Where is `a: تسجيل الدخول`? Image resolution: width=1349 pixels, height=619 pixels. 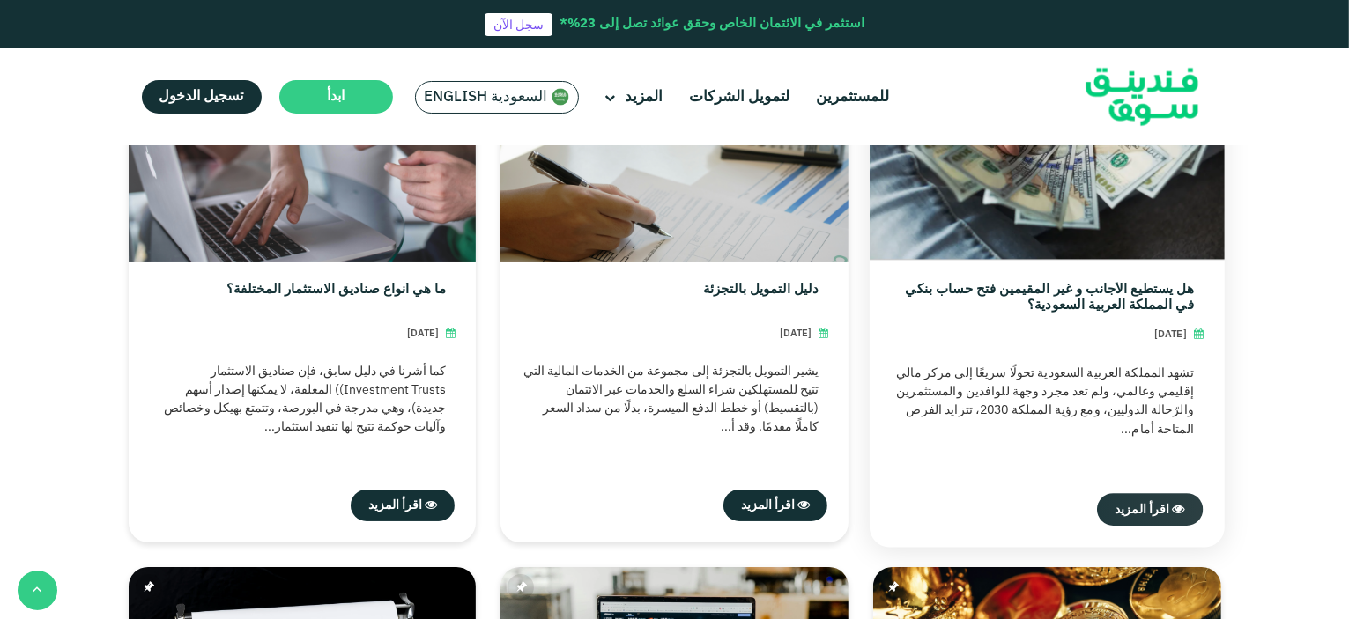
a: تسجيل الدخول is located at coordinates (202, 97).